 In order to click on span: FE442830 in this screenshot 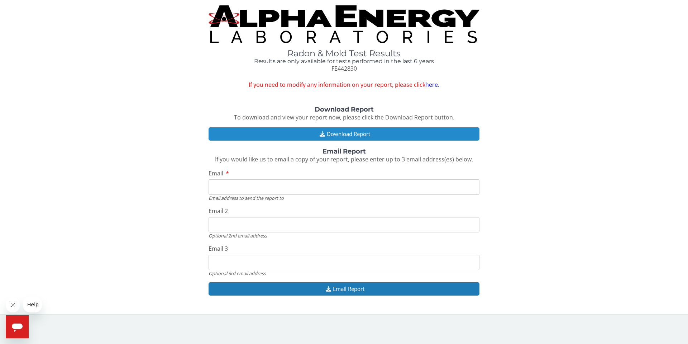, I will do `click(344, 68)`.